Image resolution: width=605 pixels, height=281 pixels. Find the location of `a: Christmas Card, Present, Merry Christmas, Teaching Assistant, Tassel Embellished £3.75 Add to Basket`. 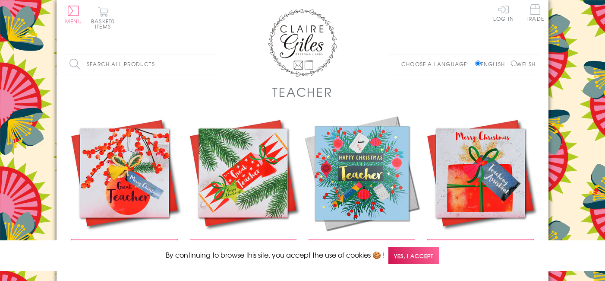

a: Christmas Card, Present, Merry Christmas, Teaching Assistant, Tassel Embellished £3.75 Add to Basket is located at coordinates (480, 188).